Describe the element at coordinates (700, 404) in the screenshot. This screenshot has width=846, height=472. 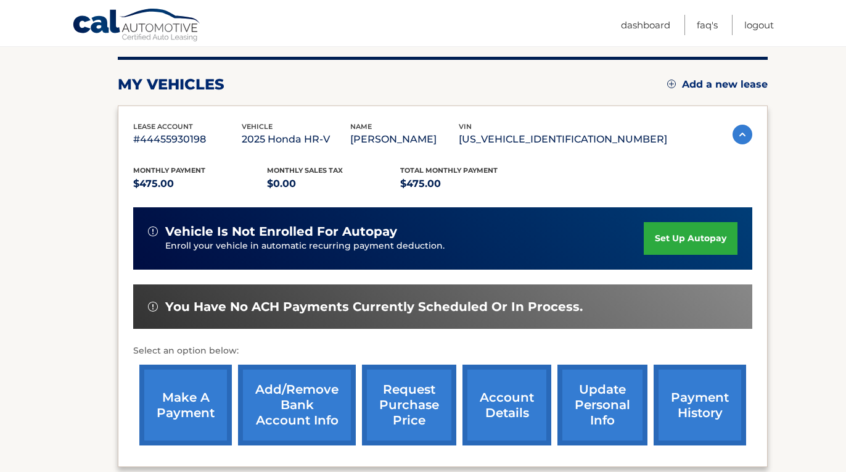
I see `a: payment history` at that location.